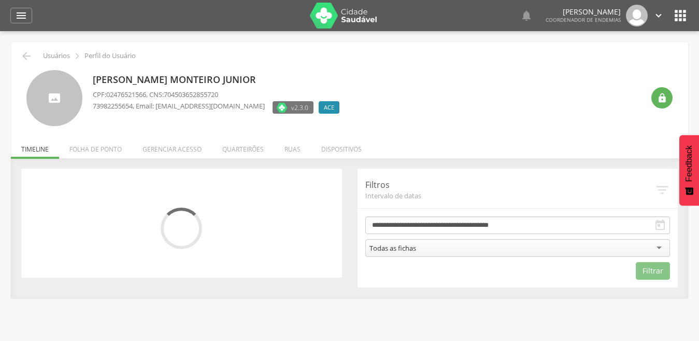  Describe the element at coordinates (219, 94) in the screenshot. I see `p: CPF: , CNS:` at that location.